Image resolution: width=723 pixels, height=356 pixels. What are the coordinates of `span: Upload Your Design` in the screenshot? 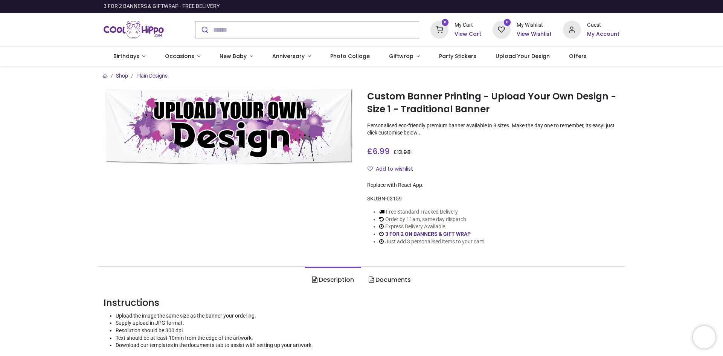 It's located at (522, 56).